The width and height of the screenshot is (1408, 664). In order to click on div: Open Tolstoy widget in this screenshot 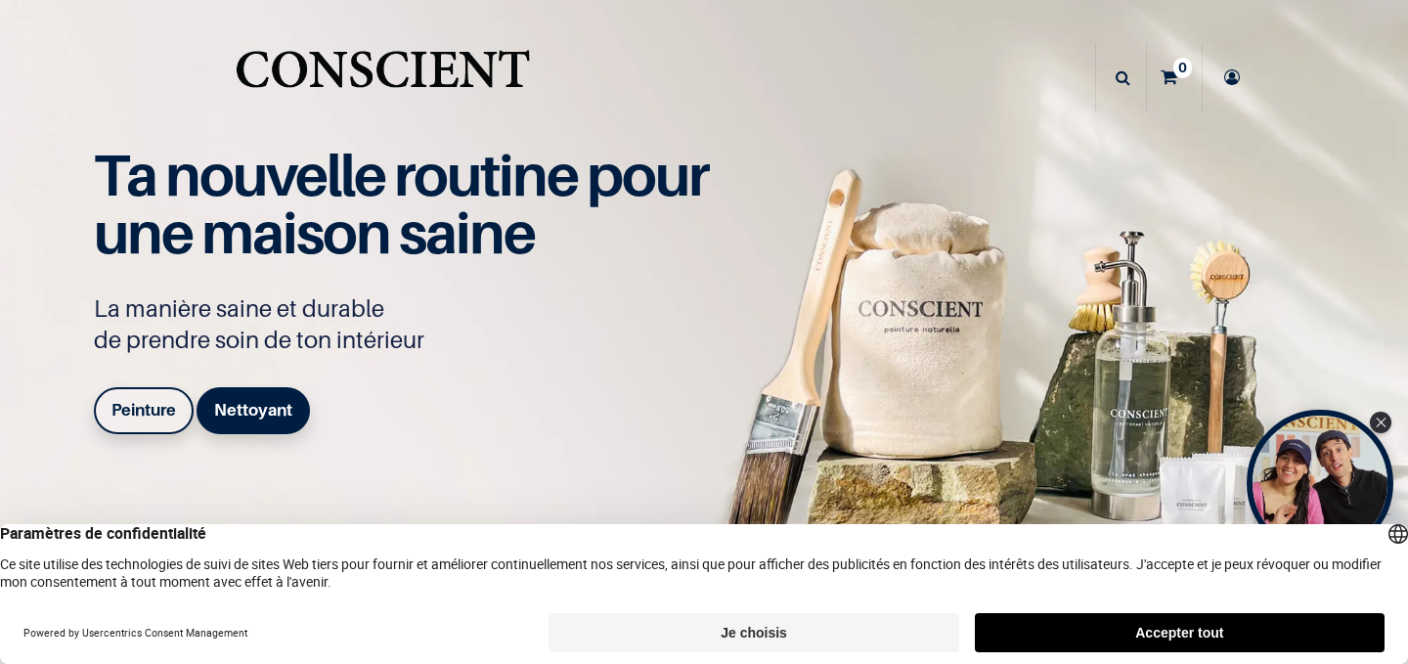, I will do `click(1320, 483)`.